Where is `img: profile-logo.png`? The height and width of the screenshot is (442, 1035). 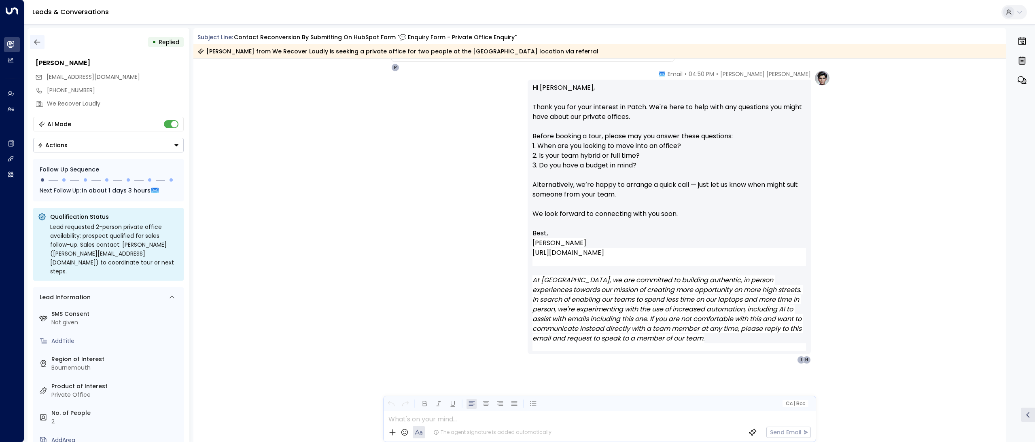 img: profile-logo.png is located at coordinates (822, 78).